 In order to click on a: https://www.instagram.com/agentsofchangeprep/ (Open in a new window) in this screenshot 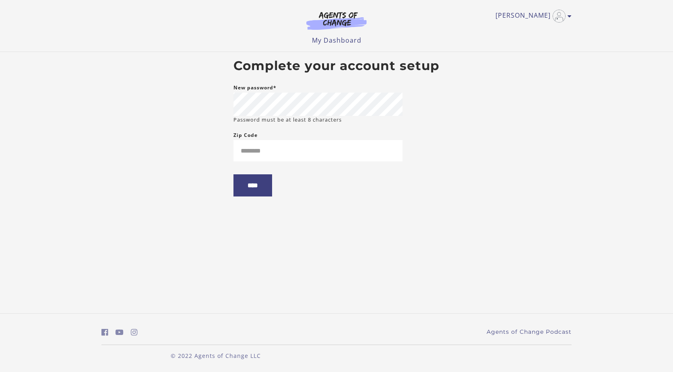, I will do `click(134, 332)`.